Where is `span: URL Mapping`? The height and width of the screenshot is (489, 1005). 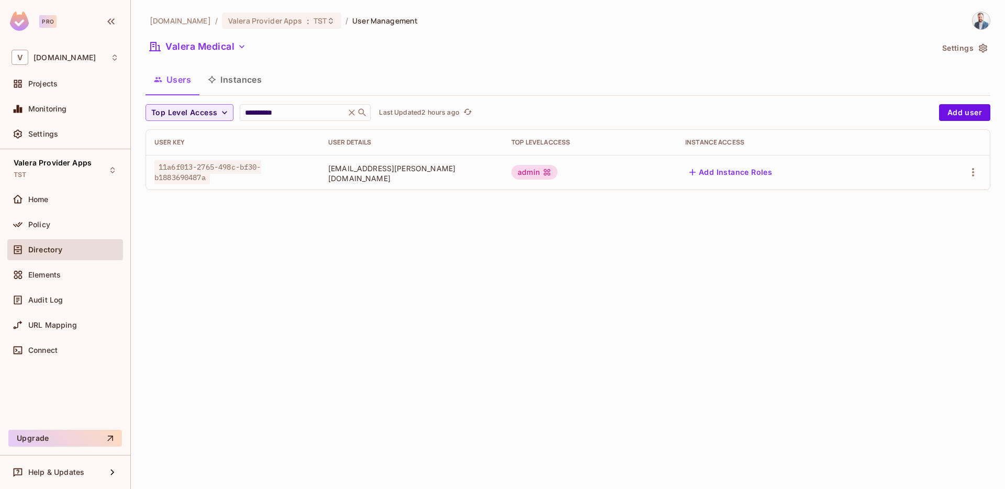
span: URL Mapping is located at coordinates (52, 325).